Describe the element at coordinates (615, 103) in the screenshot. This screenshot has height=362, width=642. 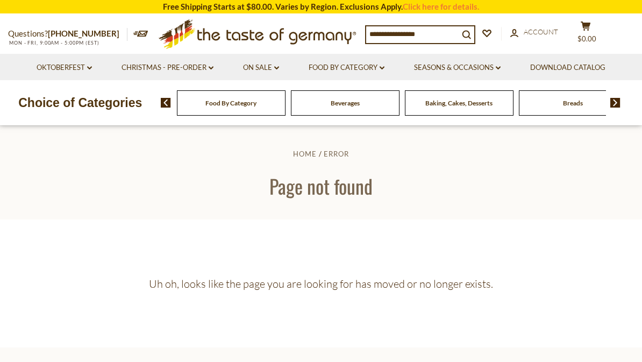
I see `img: next arrow` at that location.